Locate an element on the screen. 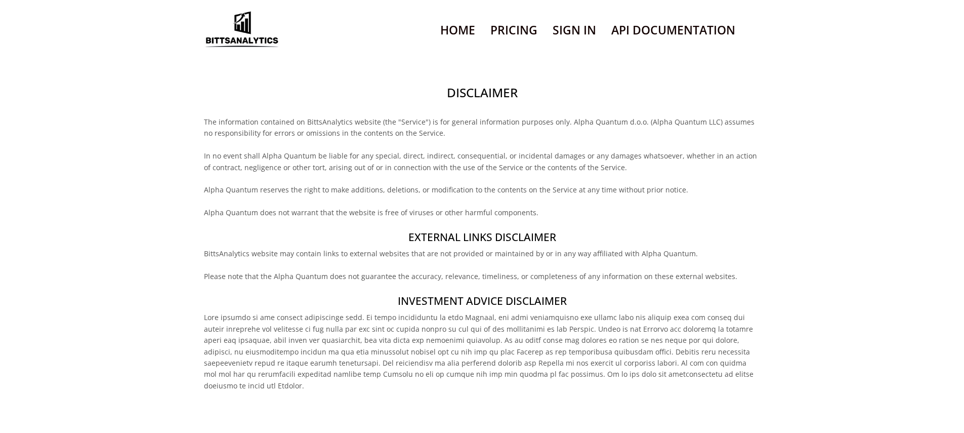 This screenshot has height=433, width=964. a: API Documentation is located at coordinates (673, 30).